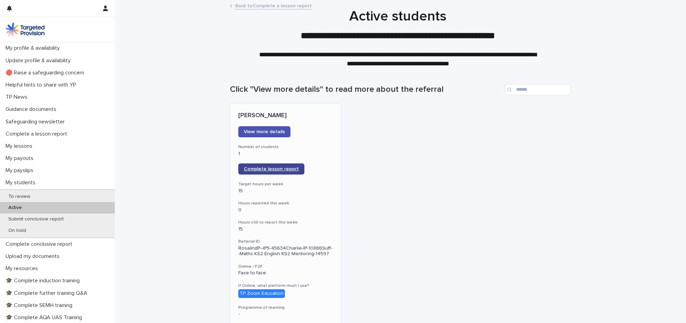  What do you see at coordinates (285, 242) in the screenshot?
I see `h3: Referral ID` at bounding box center [285, 242].